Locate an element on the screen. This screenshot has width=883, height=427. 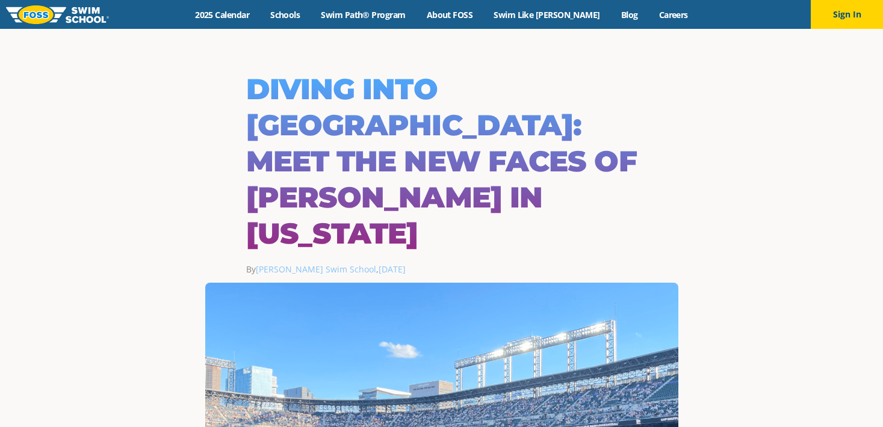
a: Schools is located at coordinates (285, 14).